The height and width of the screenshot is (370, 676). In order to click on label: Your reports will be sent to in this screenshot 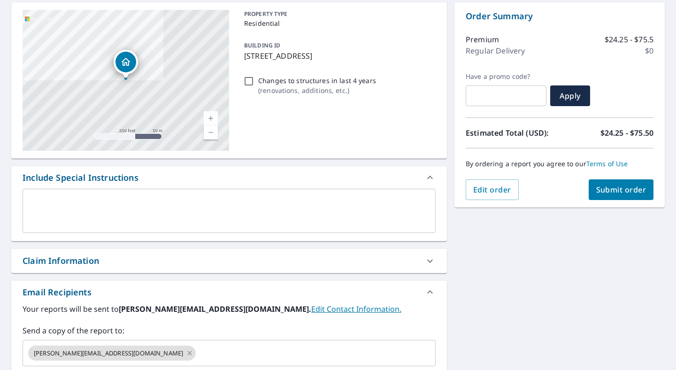, I will do `click(229, 309)`.